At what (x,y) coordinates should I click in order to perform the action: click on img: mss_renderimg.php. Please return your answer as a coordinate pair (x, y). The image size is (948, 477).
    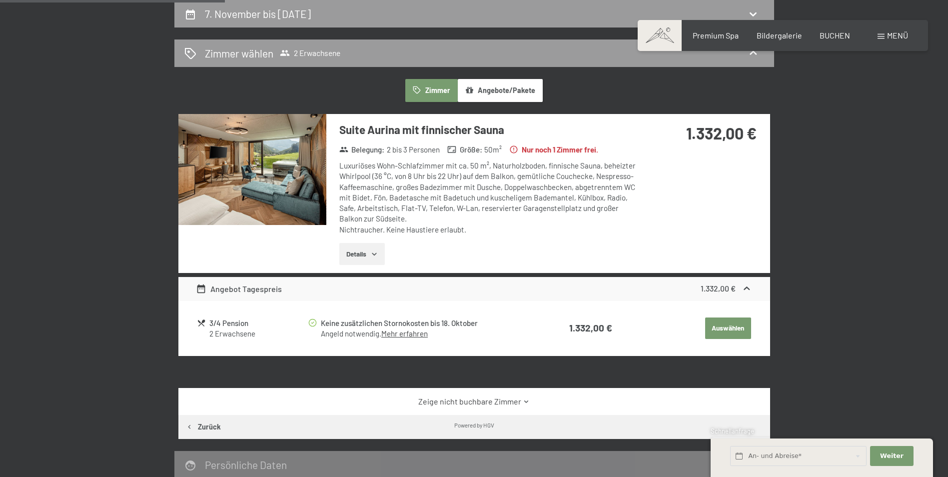
    Looking at the image, I should click on (252, 169).